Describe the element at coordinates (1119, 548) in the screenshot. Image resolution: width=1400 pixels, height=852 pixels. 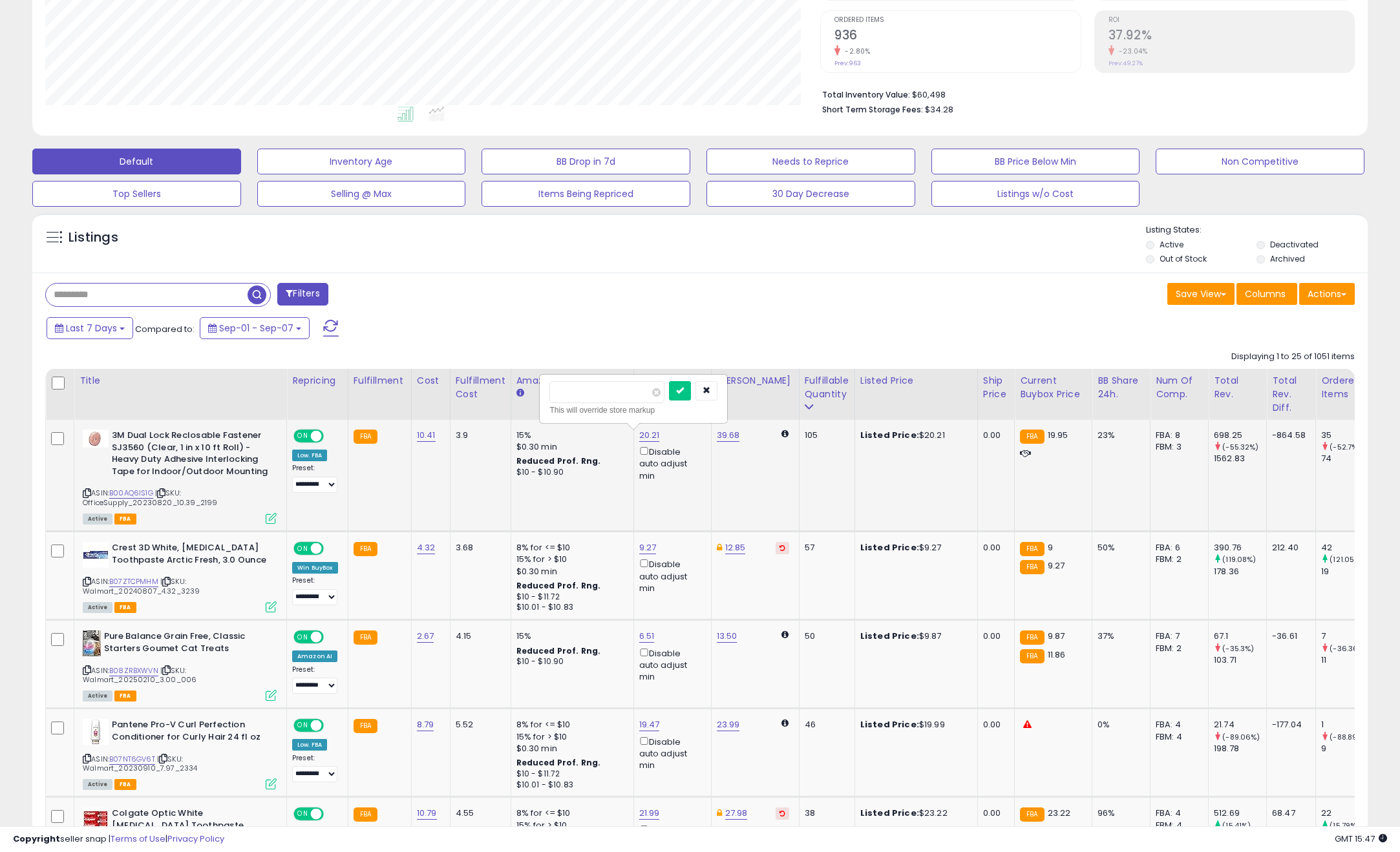
I see `div: 50%` at that location.